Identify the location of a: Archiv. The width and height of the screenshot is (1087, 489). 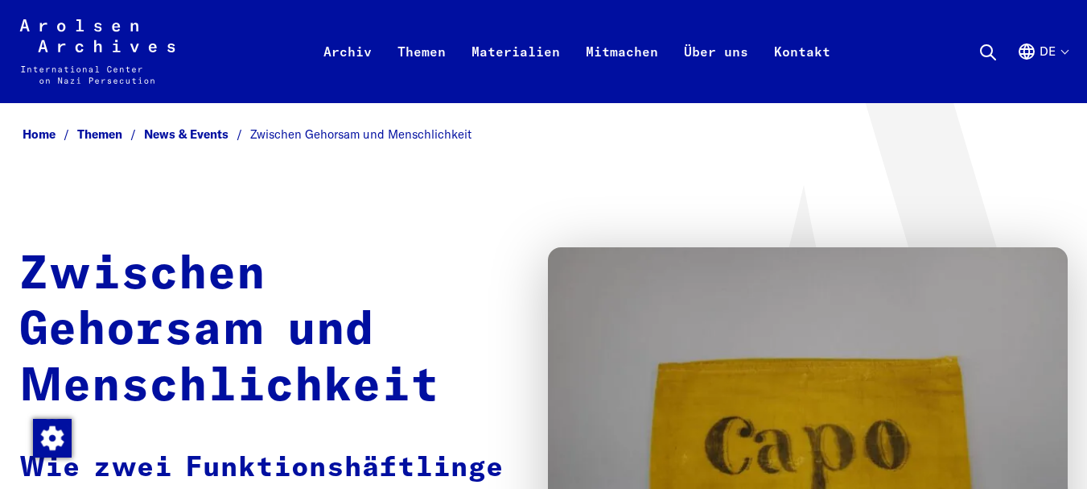
(348, 71).